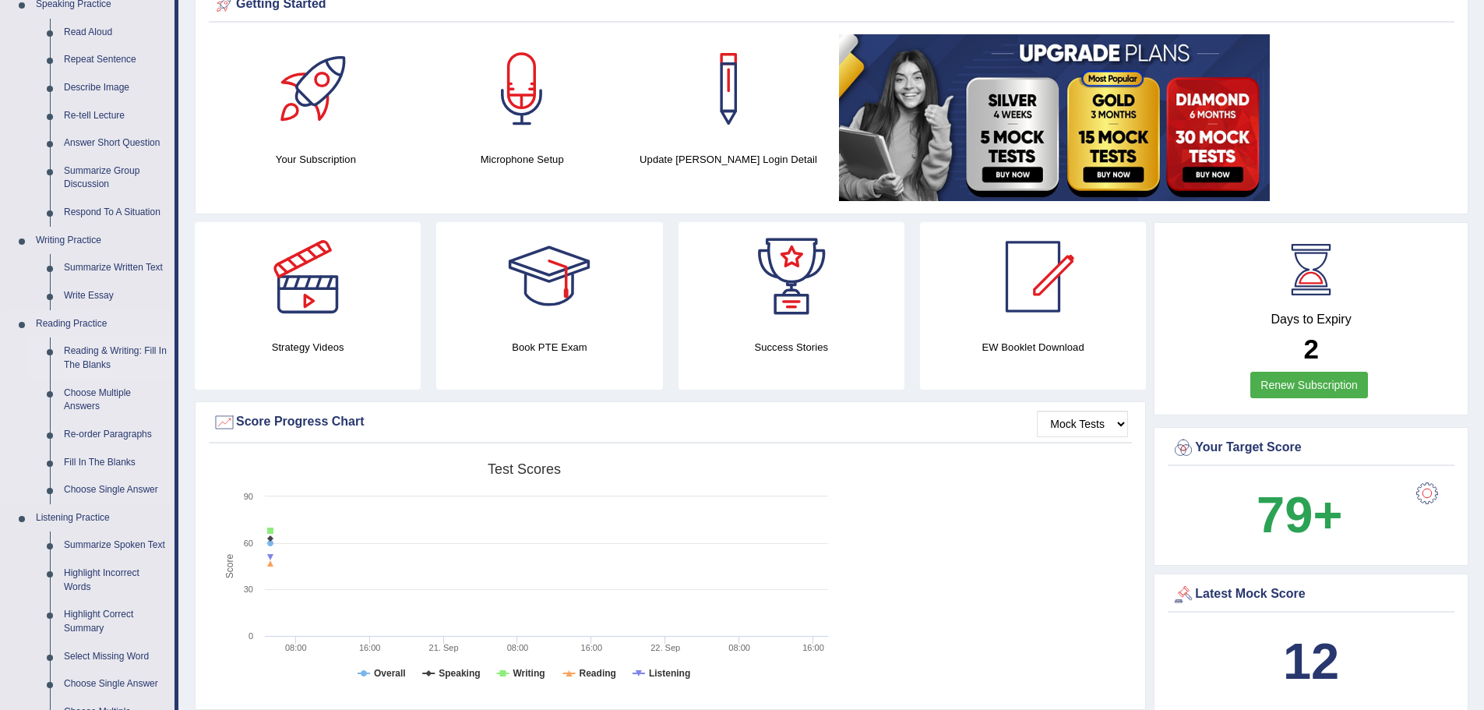 This screenshot has height=710, width=1484. Describe the element at coordinates (1054, 118) in the screenshot. I see `img: small5.jpg` at that location.